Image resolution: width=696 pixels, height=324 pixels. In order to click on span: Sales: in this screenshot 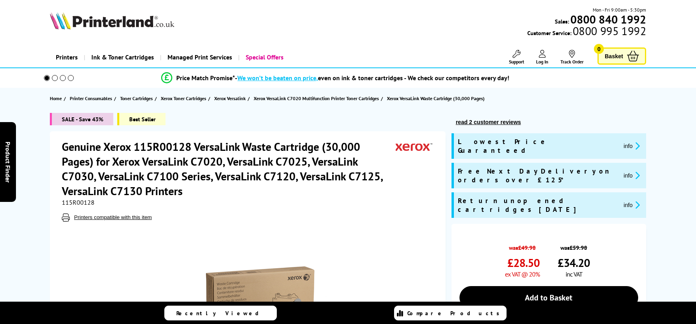, I will do `click(562, 21)`.